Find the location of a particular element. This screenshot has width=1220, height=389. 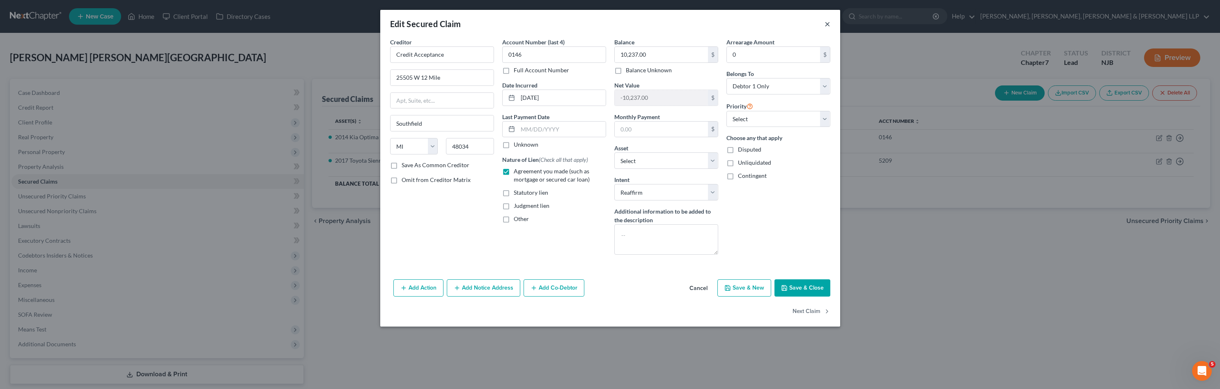

span: Belongs To is located at coordinates (740, 74).